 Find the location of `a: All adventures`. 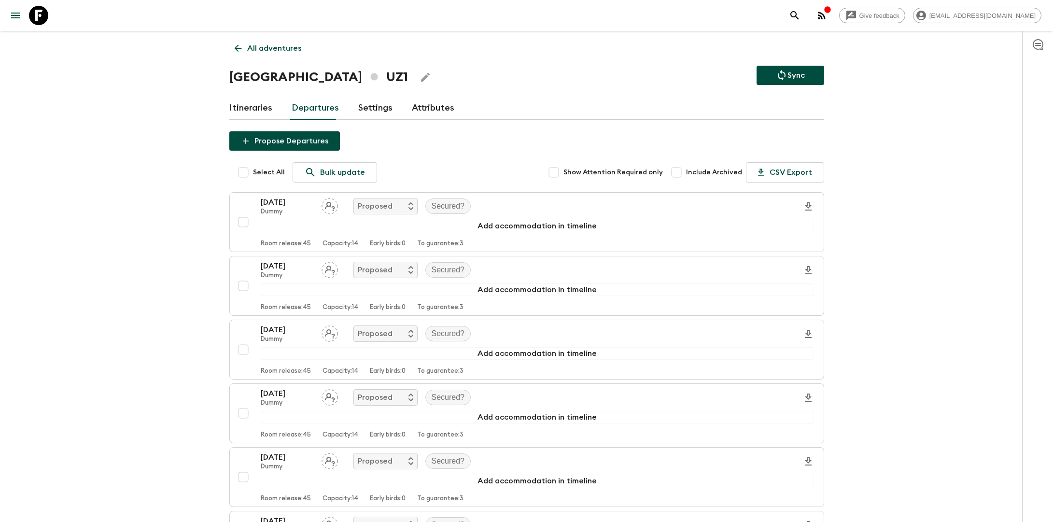

a: All adventures is located at coordinates (268, 48).